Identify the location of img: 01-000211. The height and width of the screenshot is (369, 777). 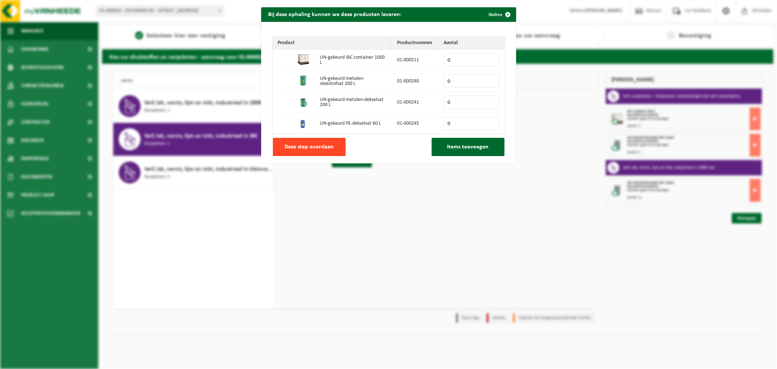
(303, 59).